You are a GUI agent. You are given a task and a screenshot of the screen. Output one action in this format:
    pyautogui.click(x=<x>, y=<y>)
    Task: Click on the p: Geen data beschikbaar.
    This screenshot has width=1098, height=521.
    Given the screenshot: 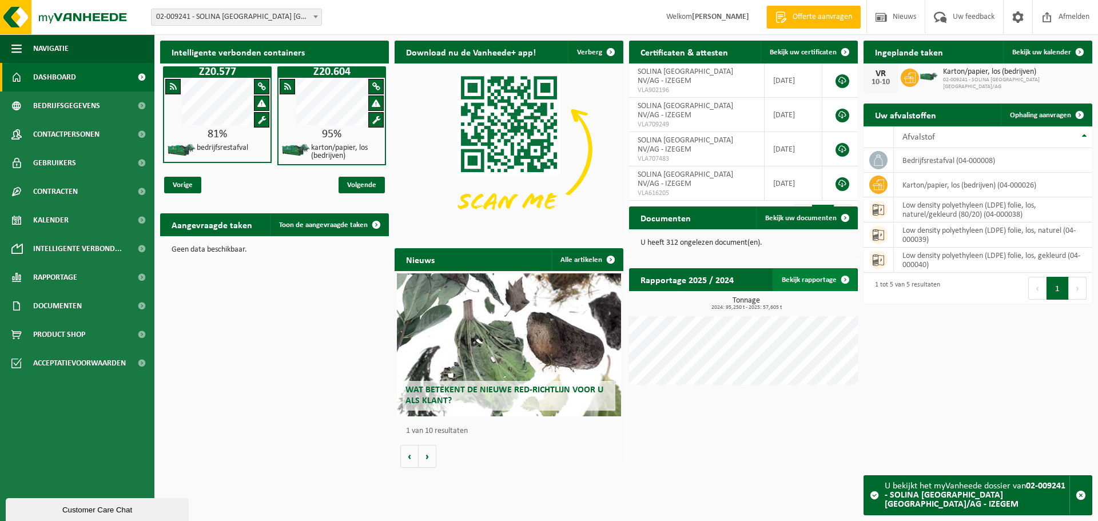 What is the action you would take?
    pyautogui.click(x=275, y=250)
    